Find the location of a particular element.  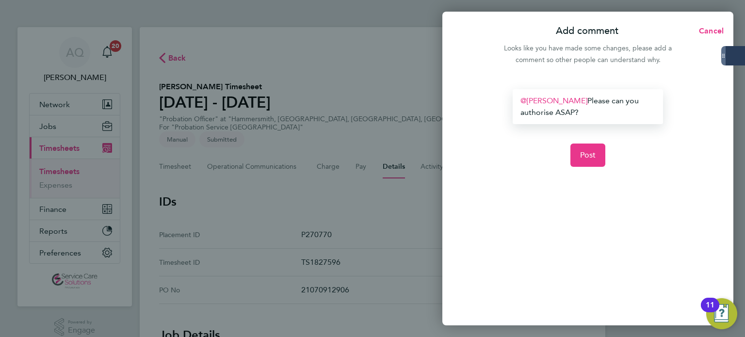

button: Open Resource Center, 11 new notifications is located at coordinates (722, 314).